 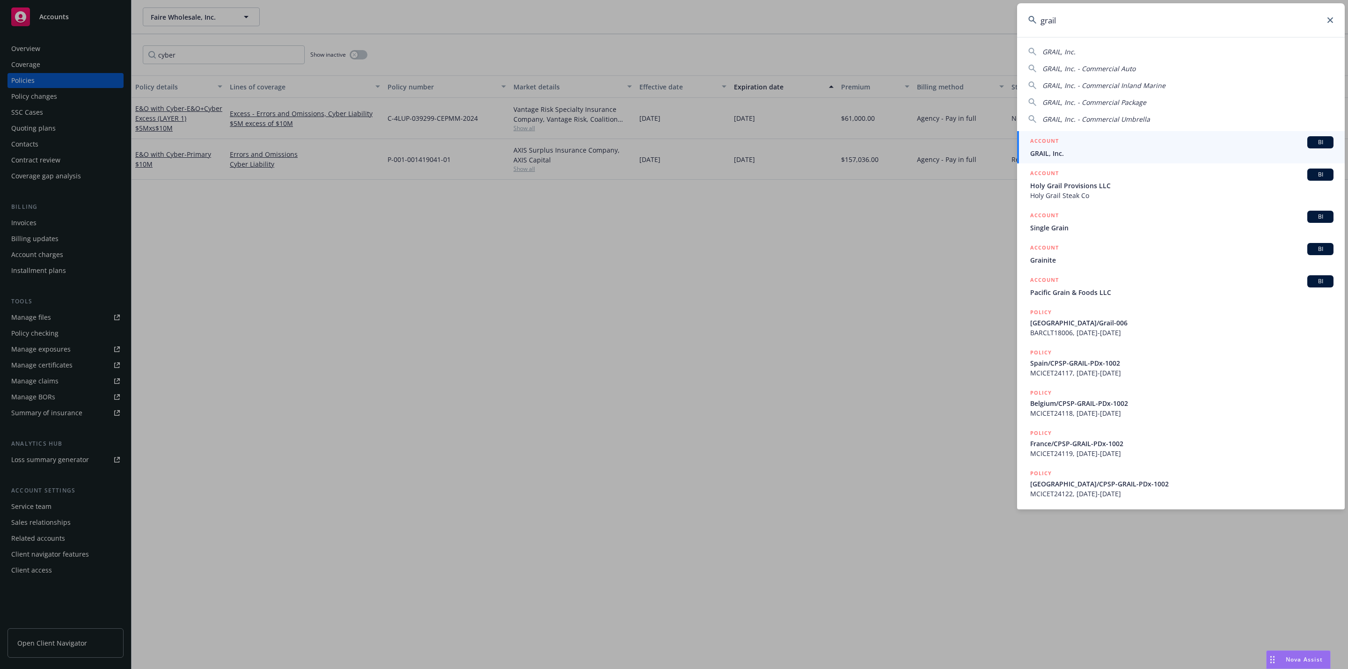 What do you see at coordinates (1304, 659) in the screenshot?
I see `span: Nova Assist` at bounding box center [1304, 659].